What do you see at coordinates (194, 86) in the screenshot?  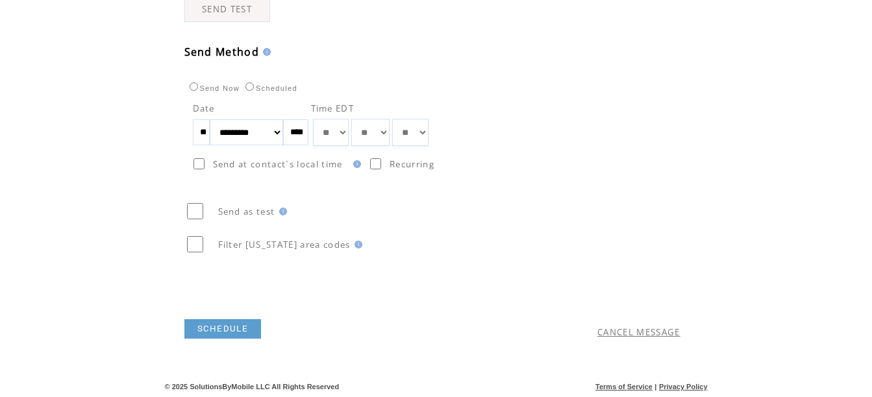 I see `input: Send Now` at bounding box center [194, 86].